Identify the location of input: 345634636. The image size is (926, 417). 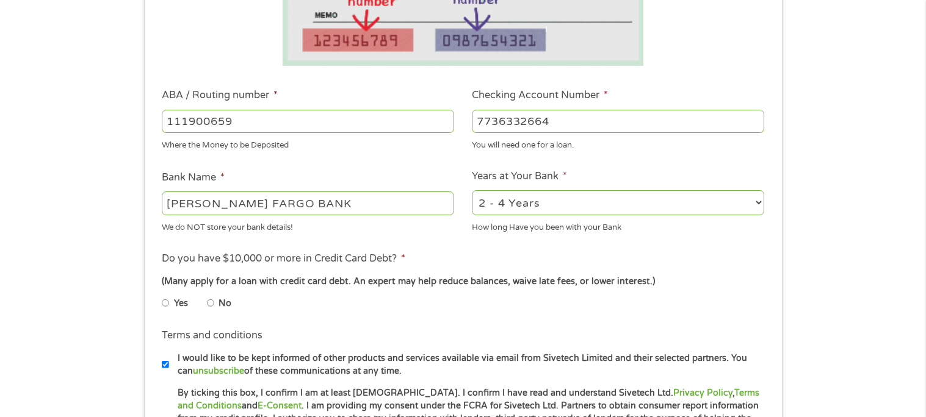
(618, 121).